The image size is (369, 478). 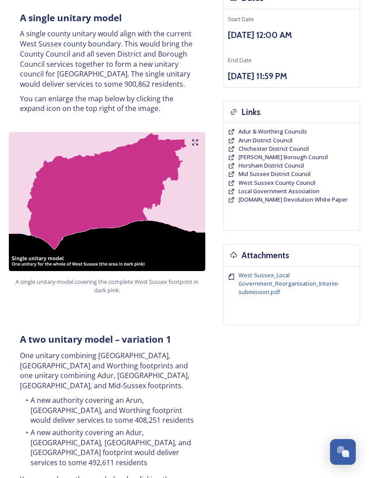 I want to click on span: Chichester District Council, so click(x=273, y=148).